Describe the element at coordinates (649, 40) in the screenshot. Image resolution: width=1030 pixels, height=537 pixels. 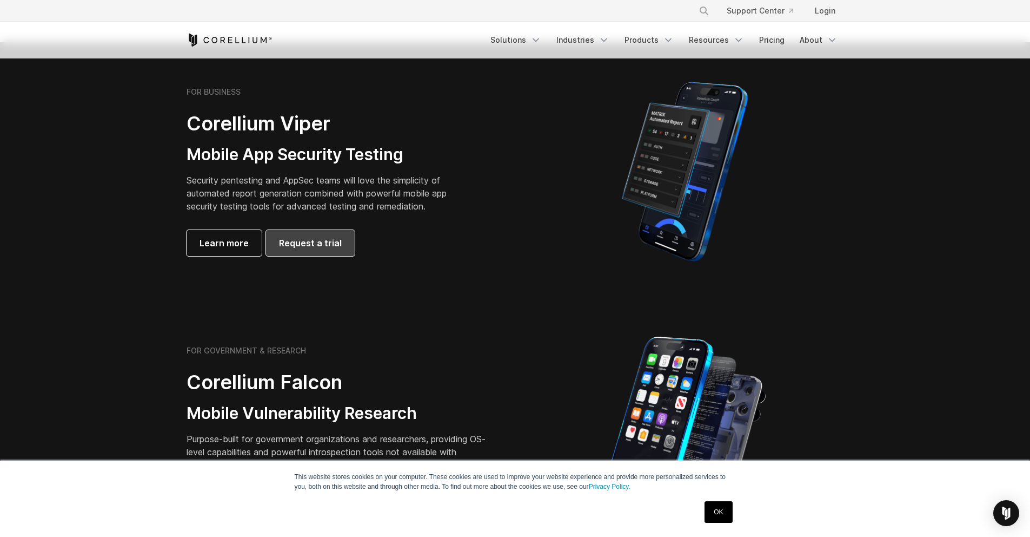
I see `a: Products` at that location.